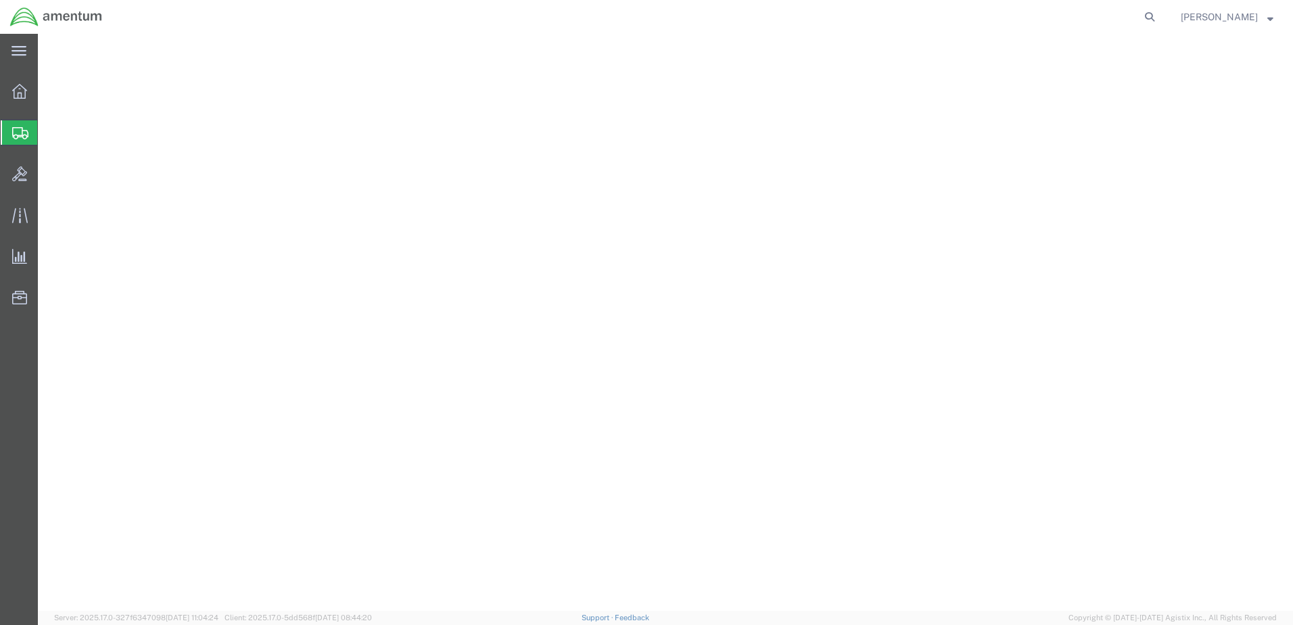 This screenshot has height=625, width=1293. I want to click on a: Feedback, so click(631, 617).